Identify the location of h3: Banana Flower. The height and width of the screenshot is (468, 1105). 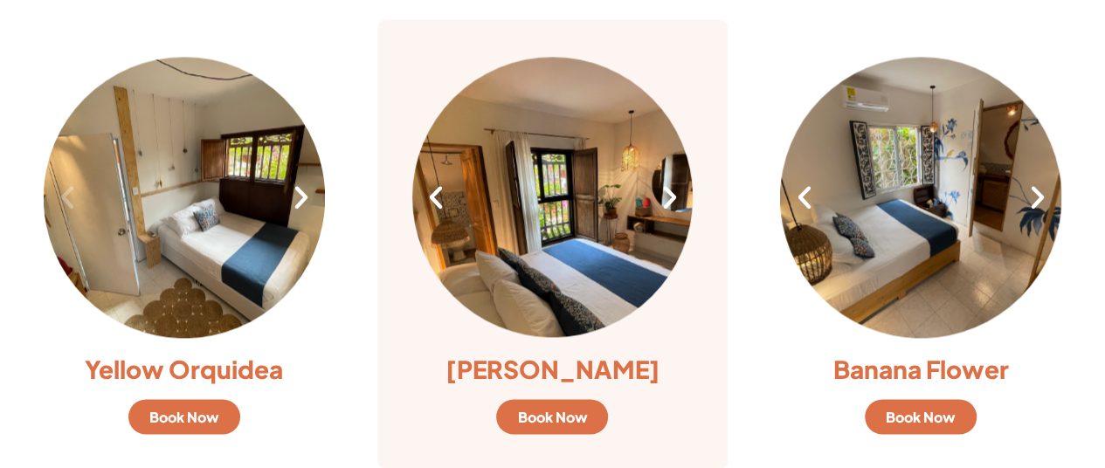
(920, 369).